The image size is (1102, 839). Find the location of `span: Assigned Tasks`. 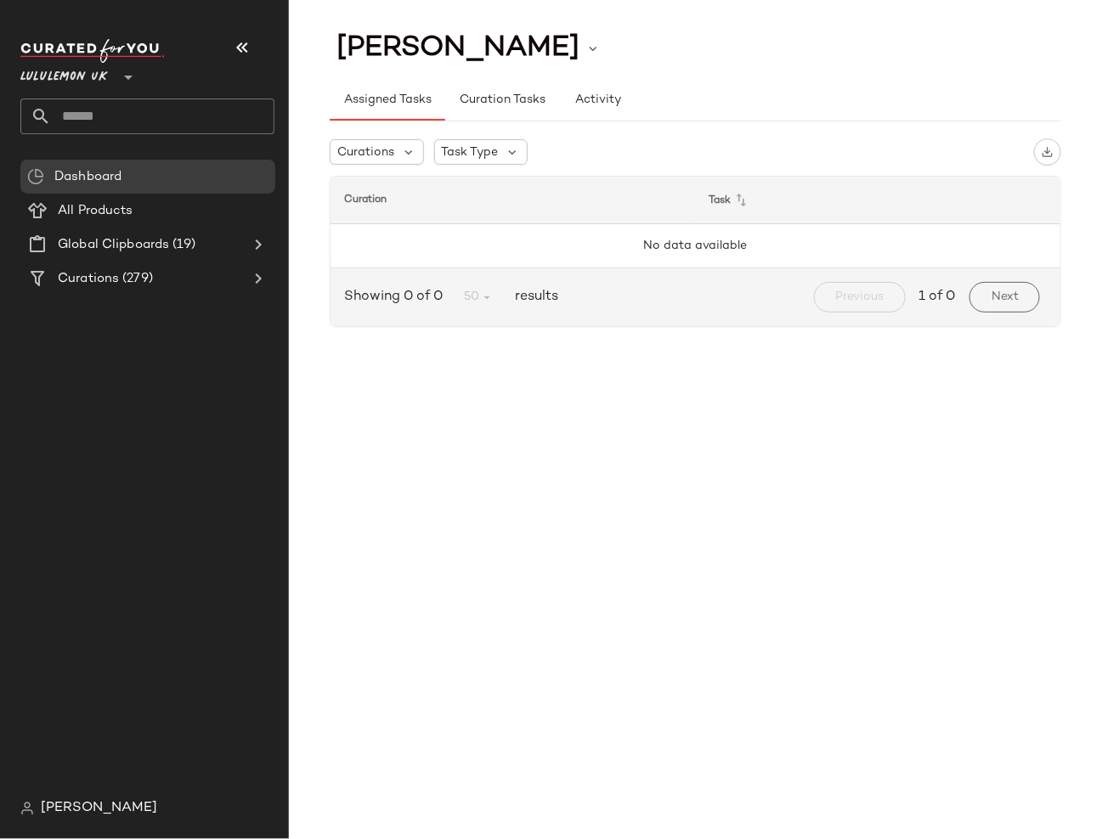

span: Assigned Tasks is located at coordinates (387, 100).